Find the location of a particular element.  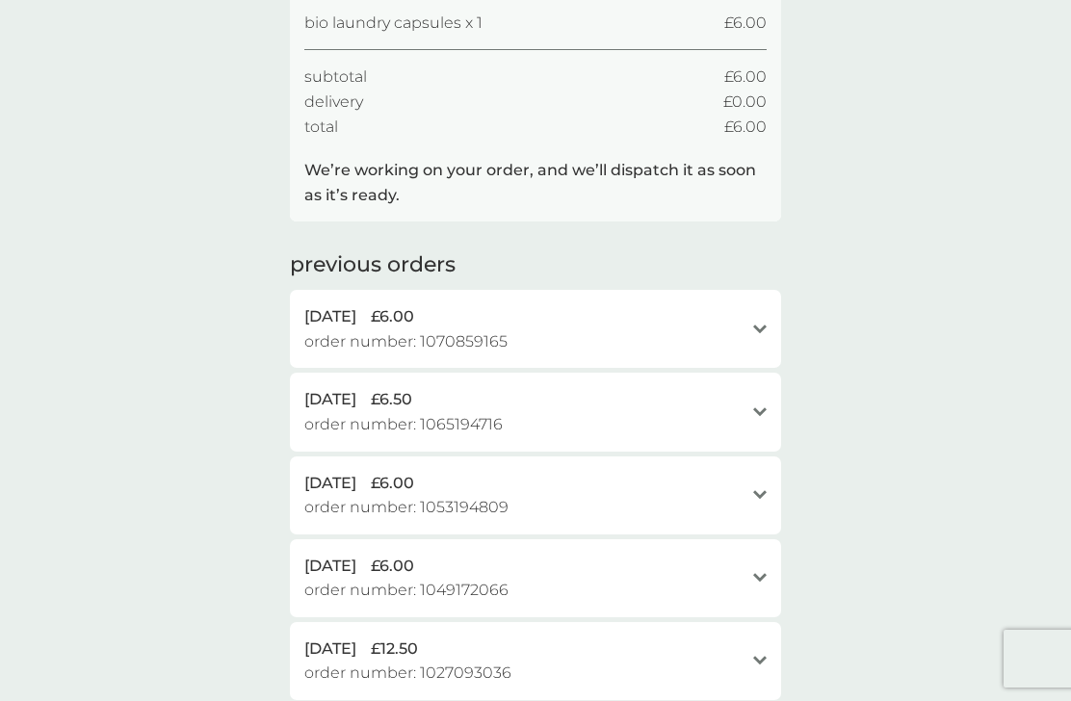

span: order number: 1070859165 is located at coordinates (405, 342).